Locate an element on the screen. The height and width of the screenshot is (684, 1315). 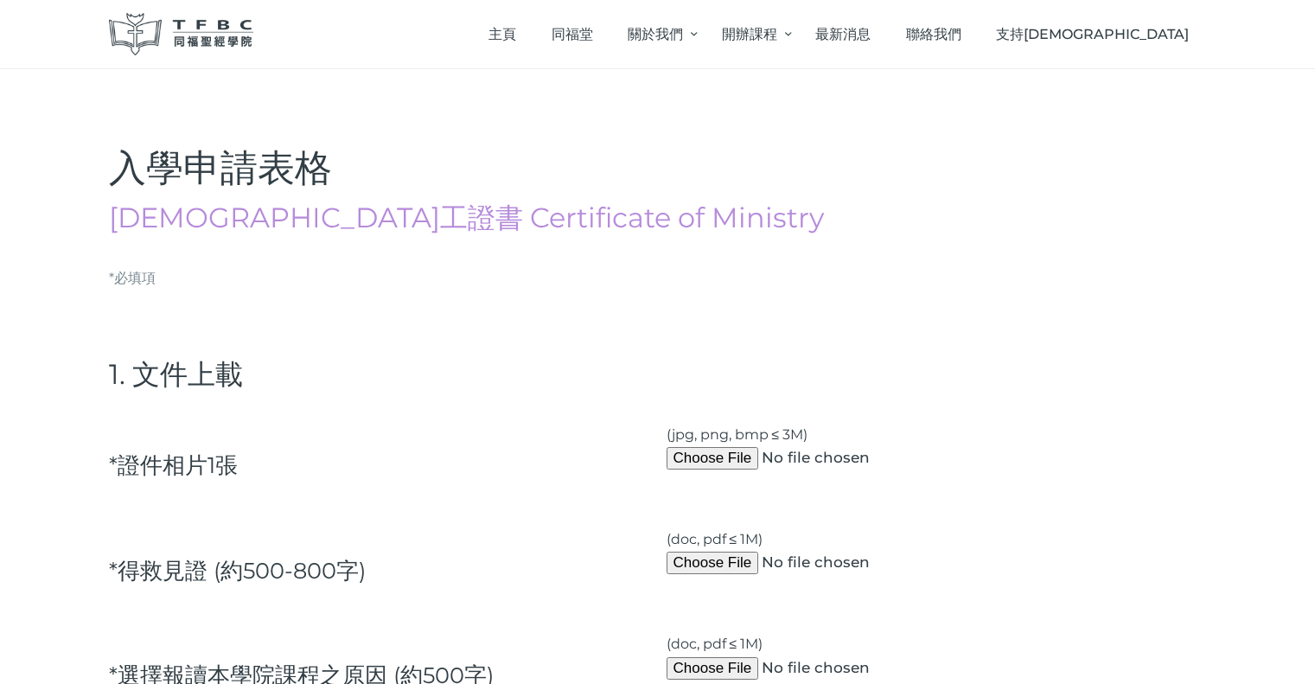
h5: *得救⾒證 (約500-800字) is located at coordinates (237, 571).